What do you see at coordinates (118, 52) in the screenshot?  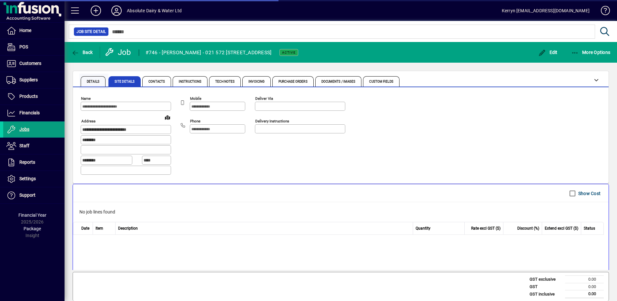 I see `div: Job` at bounding box center [118, 52].